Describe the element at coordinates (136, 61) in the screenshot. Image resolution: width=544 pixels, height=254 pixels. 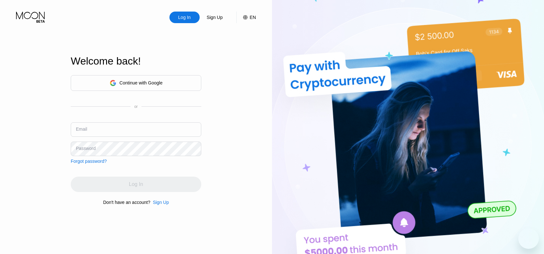
I see `div: Welcome back!` at that location.